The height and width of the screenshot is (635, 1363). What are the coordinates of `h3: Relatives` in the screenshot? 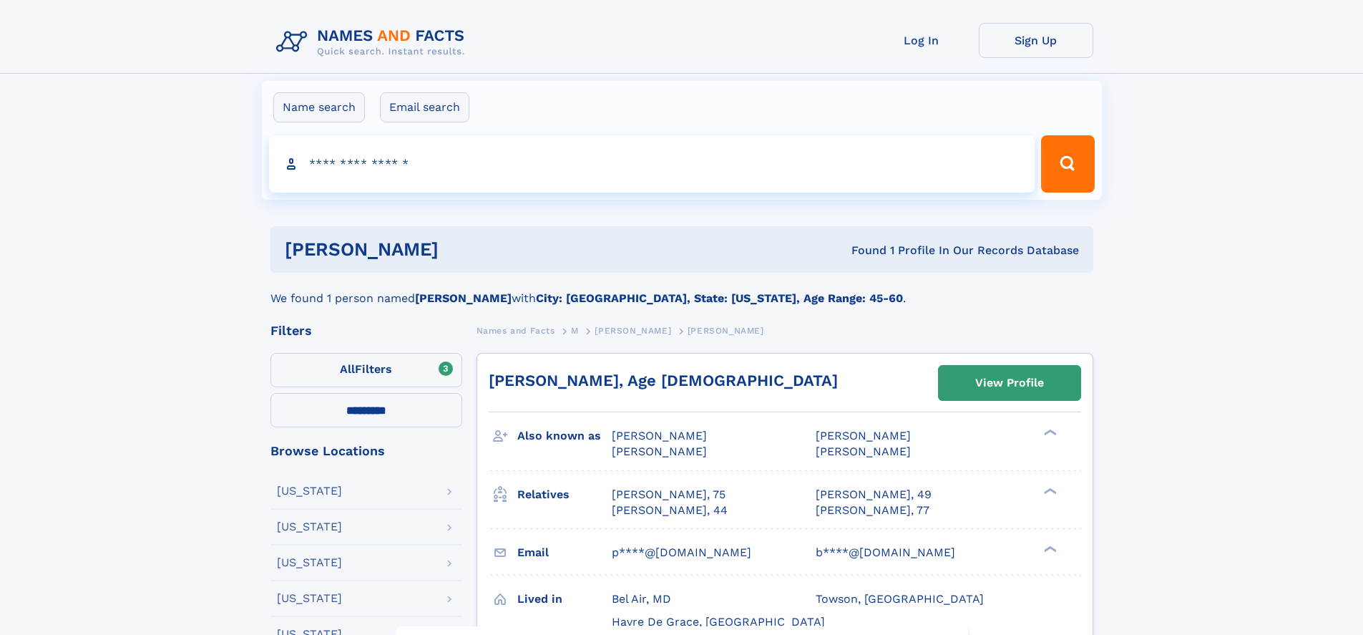 It's located at (565, 494).